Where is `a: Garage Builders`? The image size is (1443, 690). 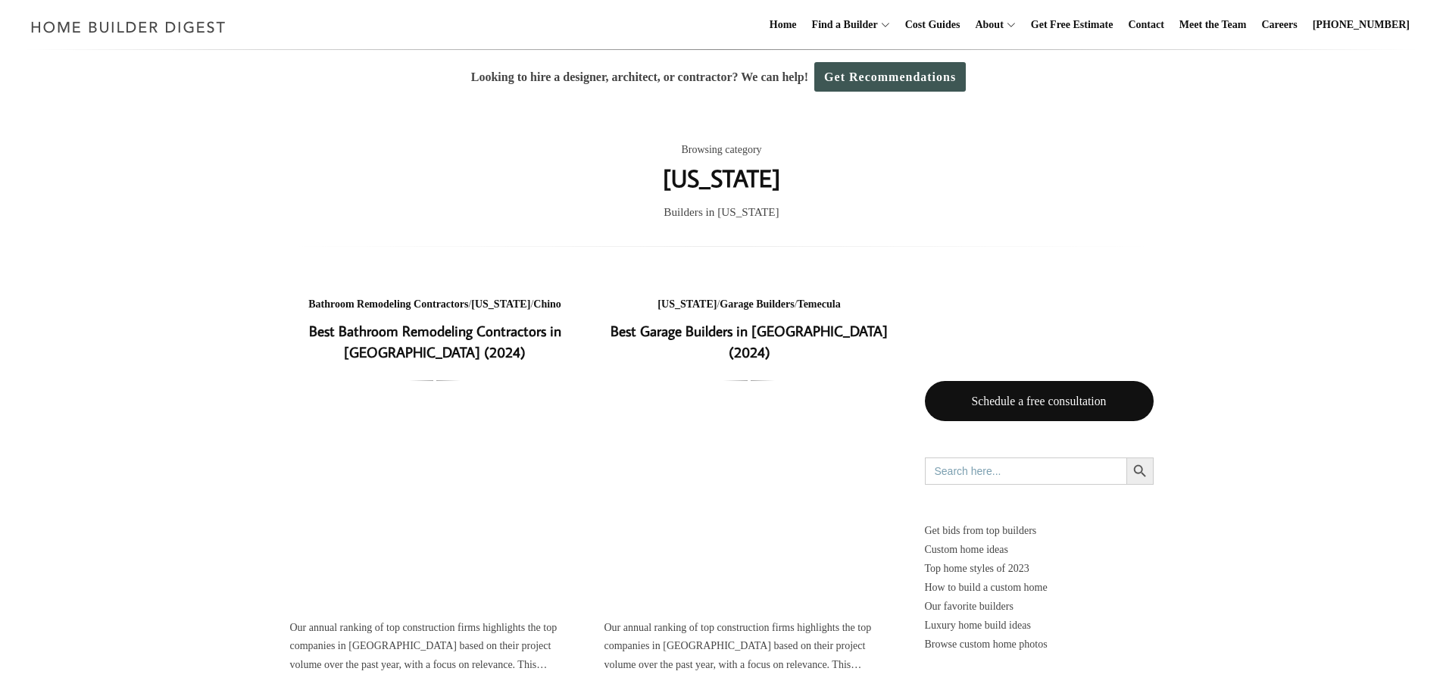
a: Garage Builders is located at coordinates (757, 304).